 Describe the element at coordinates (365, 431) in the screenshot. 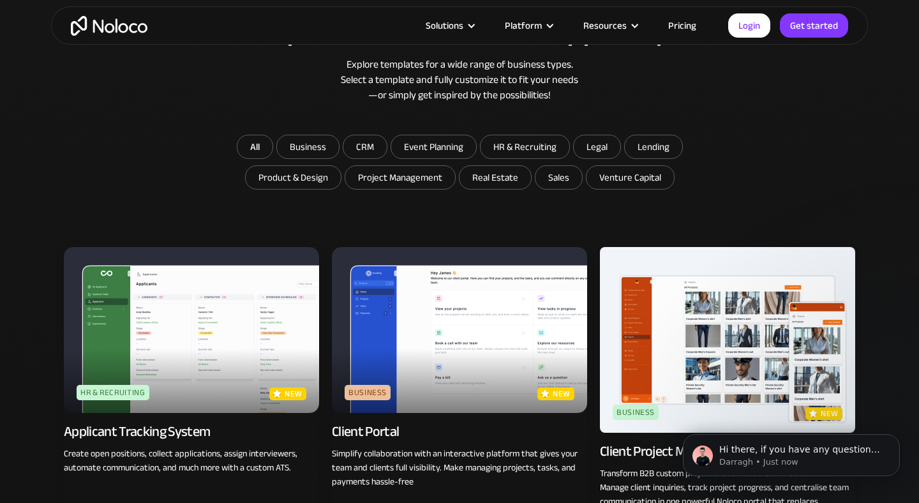

I see `div: Client Portal` at that location.